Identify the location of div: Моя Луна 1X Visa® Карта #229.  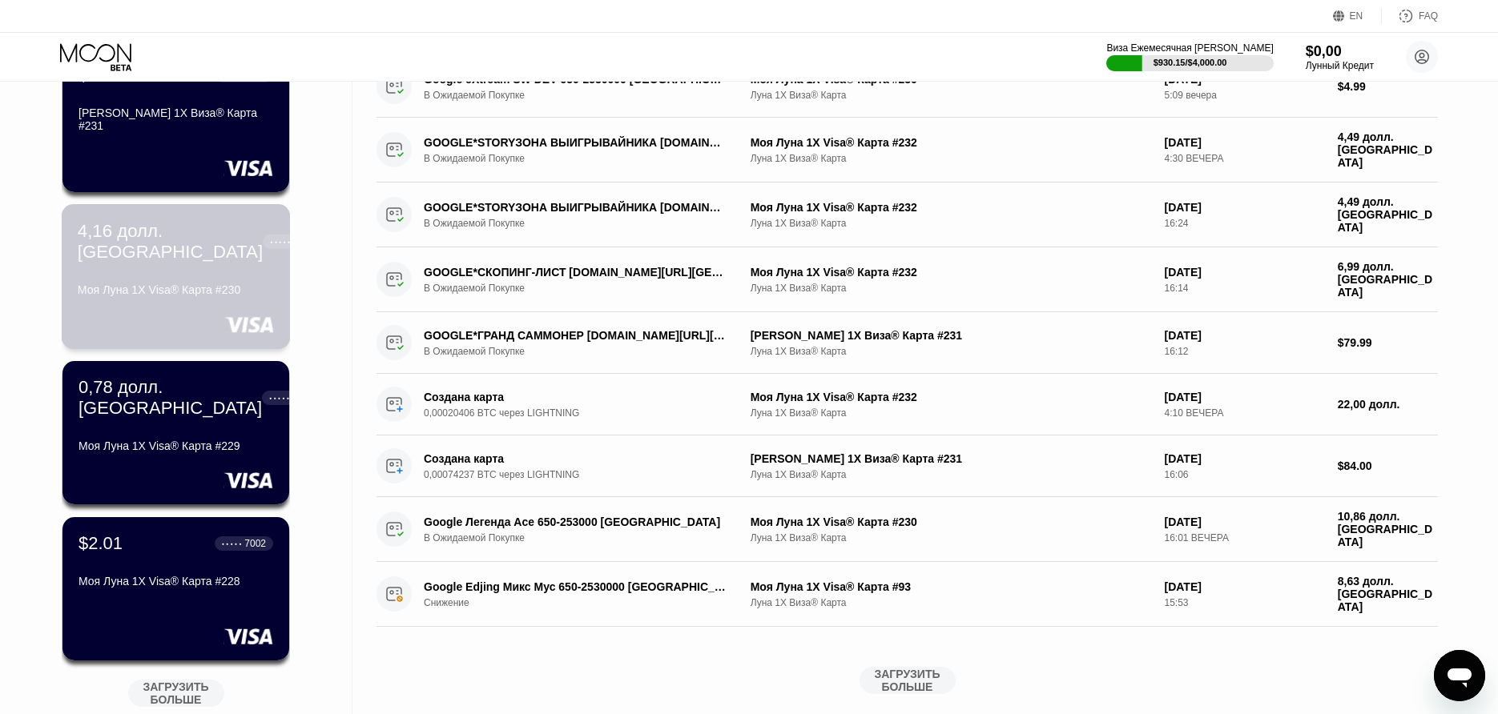
(175, 446).